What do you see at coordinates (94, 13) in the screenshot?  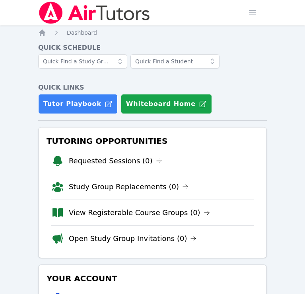 I see `img: Air Tutors` at bounding box center [94, 13].